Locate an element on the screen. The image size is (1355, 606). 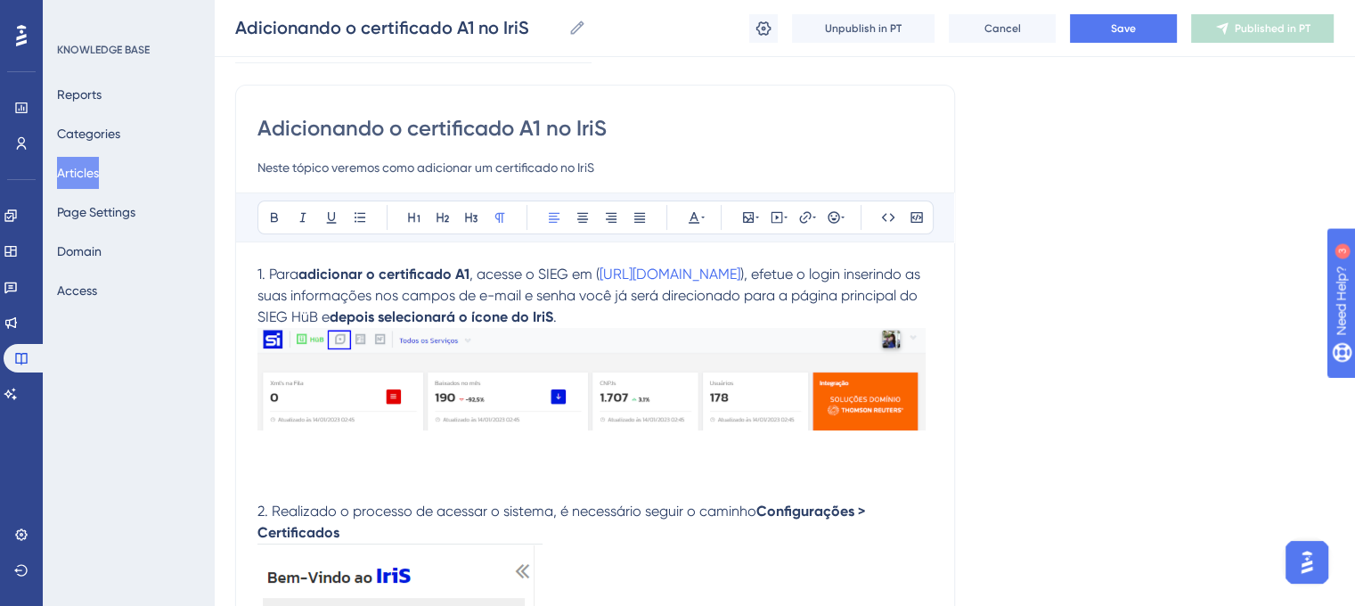
button: Save is located at coordinates (1123, 28).